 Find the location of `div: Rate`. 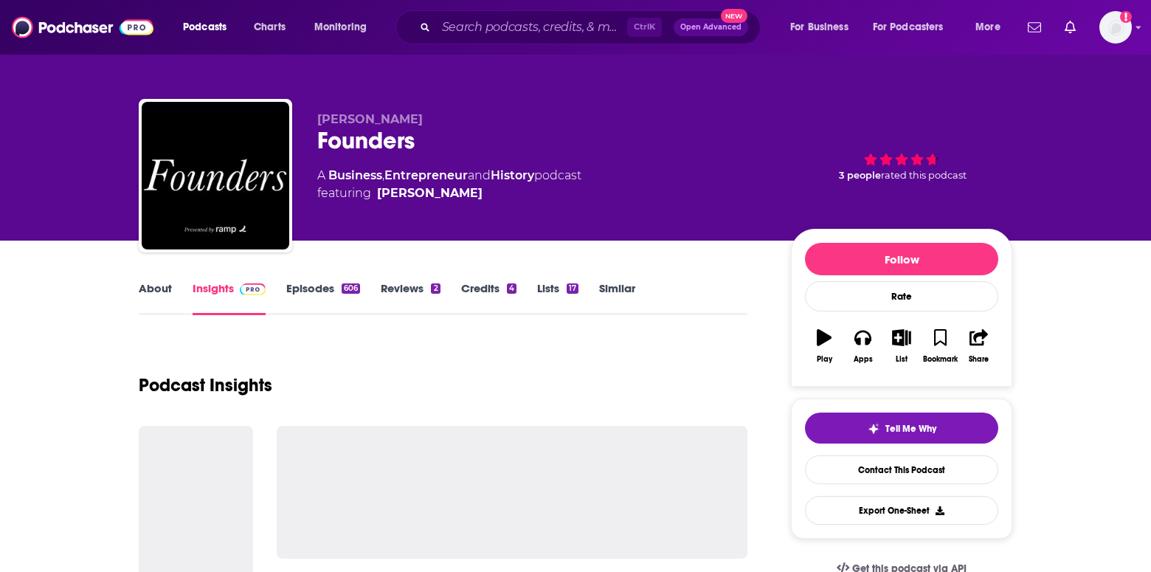

div: Rate is located at coordinates (901, 296).